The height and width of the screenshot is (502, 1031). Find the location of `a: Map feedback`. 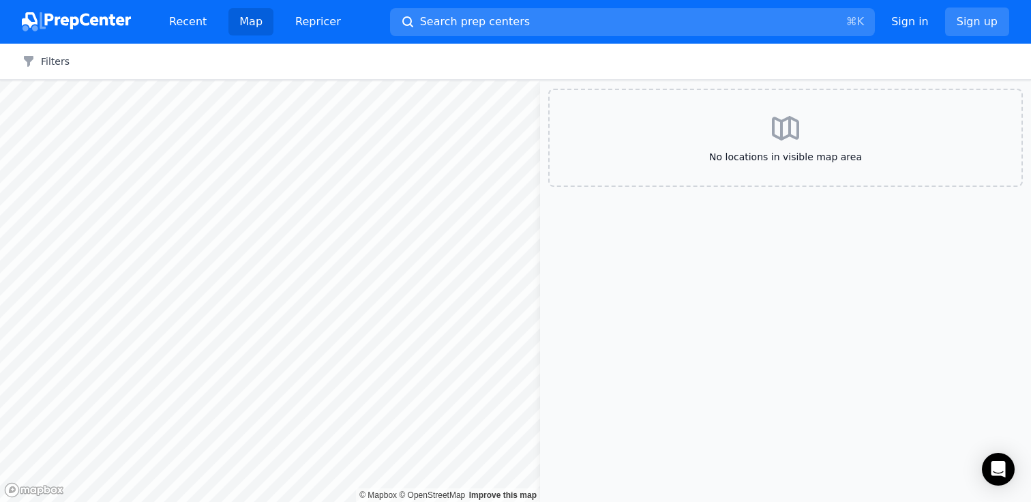

a: Map feedback is located at coordinates (503, 495).